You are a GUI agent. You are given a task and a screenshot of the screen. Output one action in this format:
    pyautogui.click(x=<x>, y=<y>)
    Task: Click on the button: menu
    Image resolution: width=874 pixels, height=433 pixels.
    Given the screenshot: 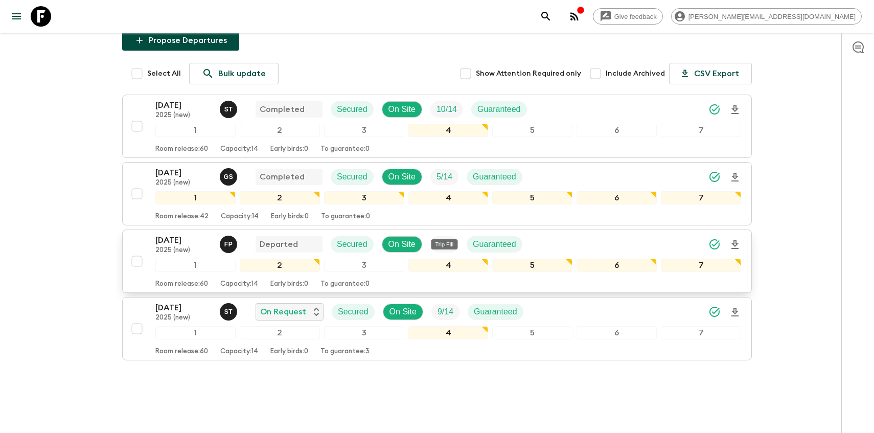 What is the action you would take?
    pyautogui.click(x=16, y=16)
    